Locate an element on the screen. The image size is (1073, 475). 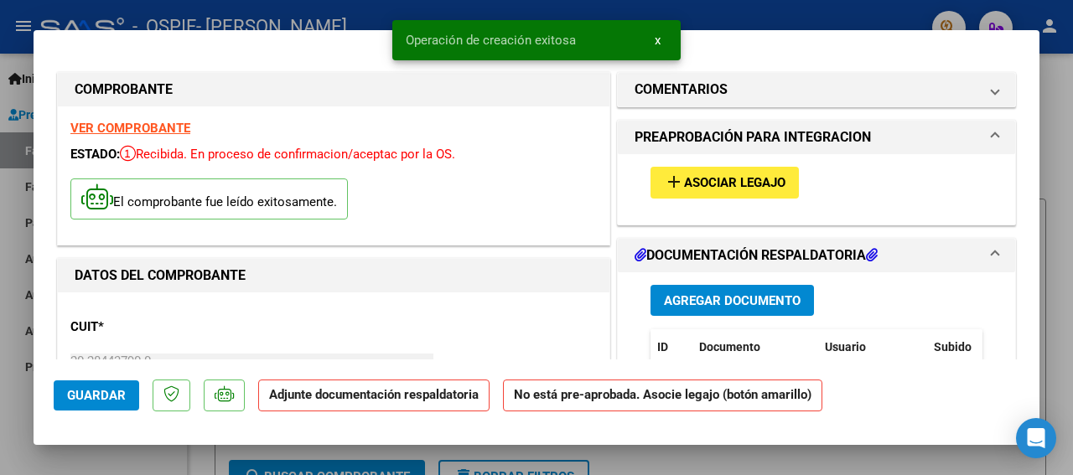
h1: PREAPROBACIÓN PARA INTEGRACION is located at coordinates (753, 138).